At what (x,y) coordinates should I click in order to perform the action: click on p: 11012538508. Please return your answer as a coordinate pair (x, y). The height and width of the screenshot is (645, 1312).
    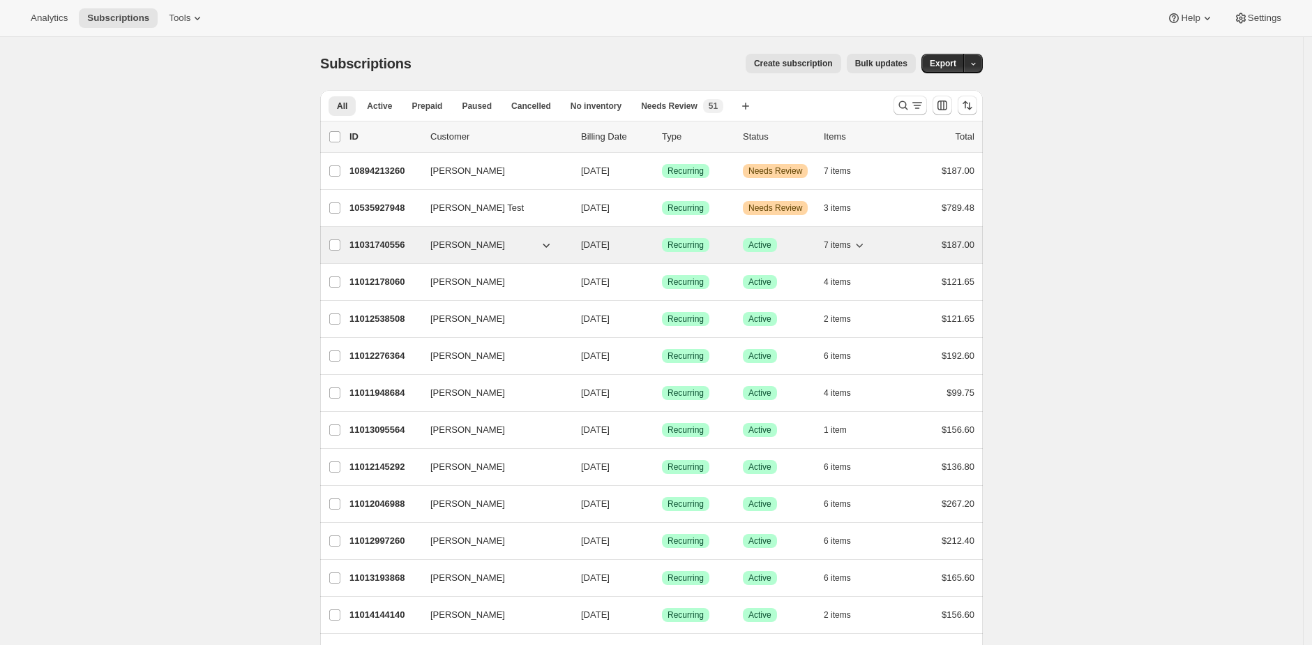
    Looking at the image, I should click on (384, 319).